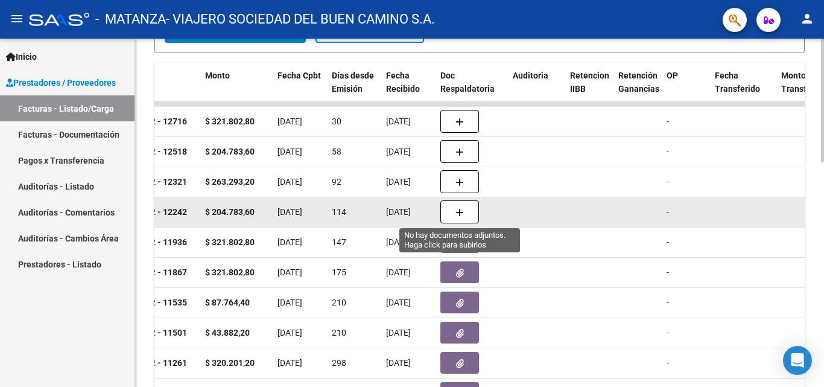 This screenshot has width=824, height=387. Describe the element at coordinates (639, 82) in the screenshot. I see `span: Retención Ganancias` at that location.